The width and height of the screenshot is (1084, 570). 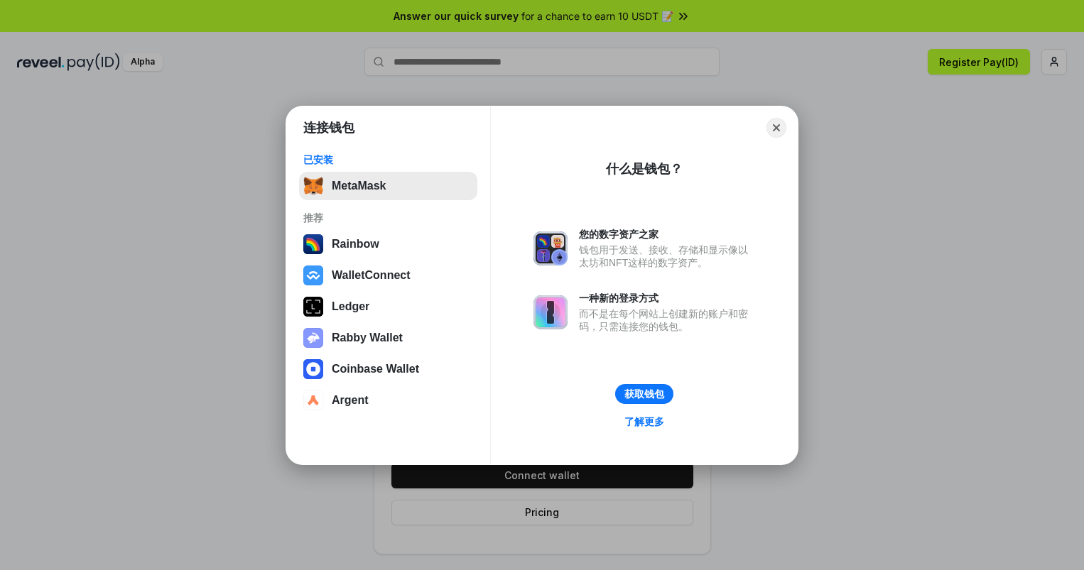 What do you see at coordinates (388, 186) in the screenshot?
I see `button: MetaMask` at bounding box center [388, 186].